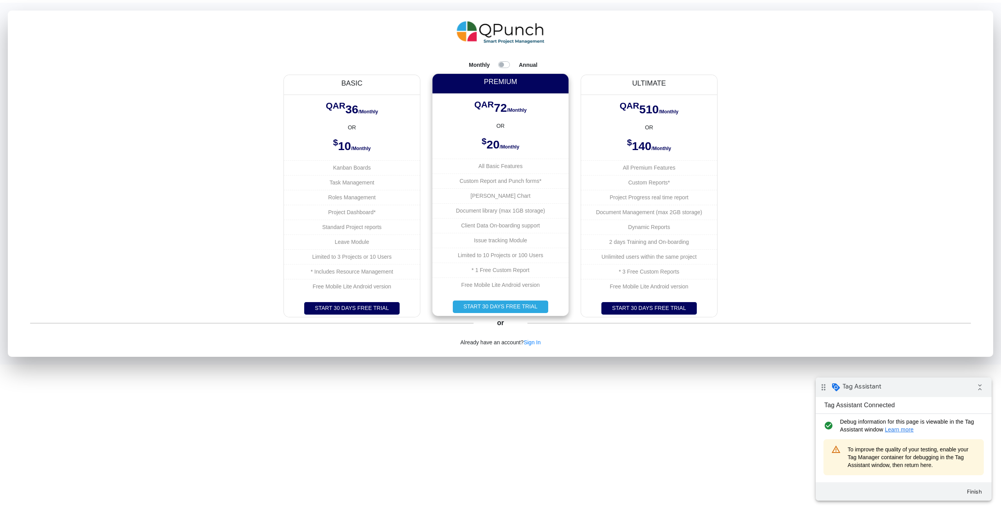 This screenshot has width=1001, height=510. I want to click on span: Debug information for this page is viewable in the Tag Assistant window, so click(93, 48).